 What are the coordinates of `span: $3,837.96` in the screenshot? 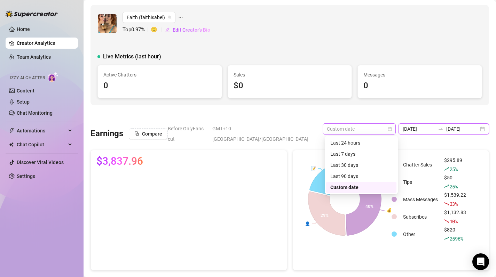 It's located at (120, 161).